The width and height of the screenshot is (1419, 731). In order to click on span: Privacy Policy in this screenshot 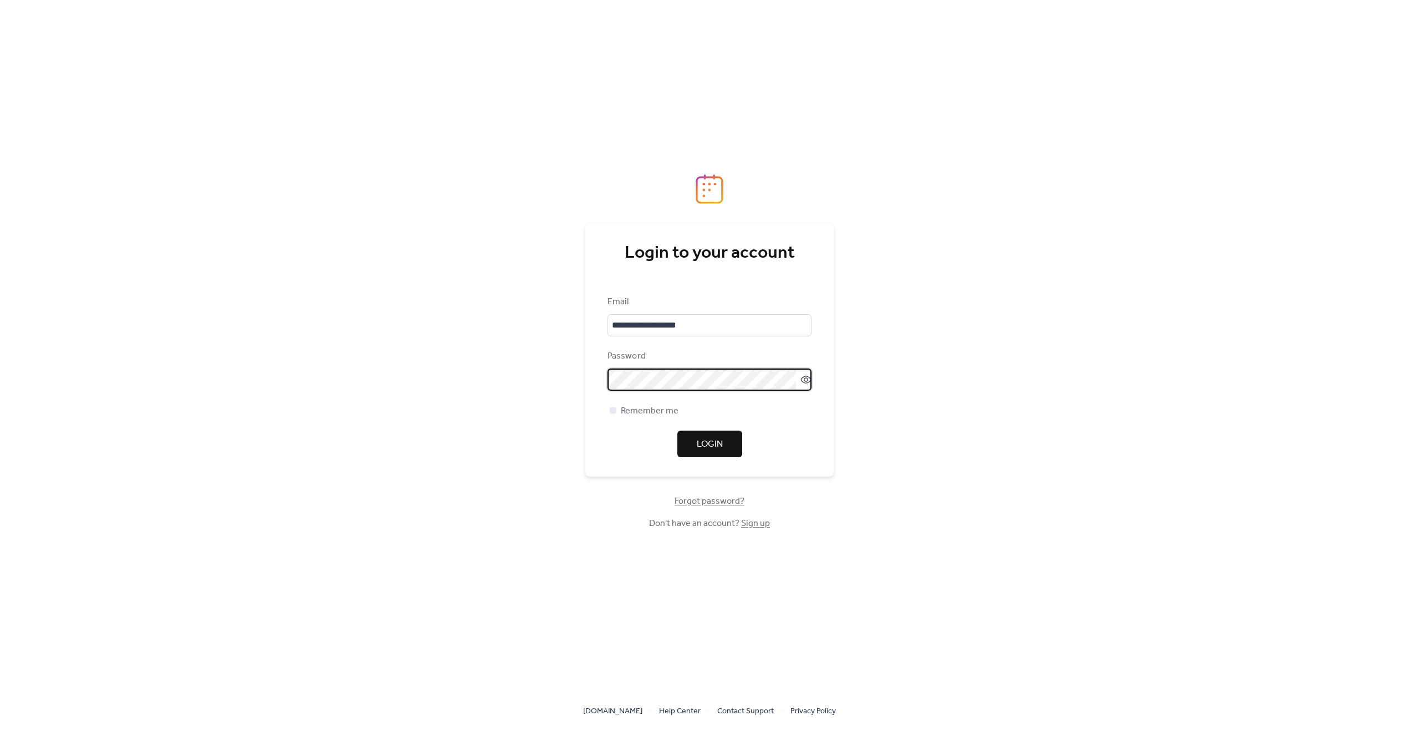, I will do `click(813, 711)`.